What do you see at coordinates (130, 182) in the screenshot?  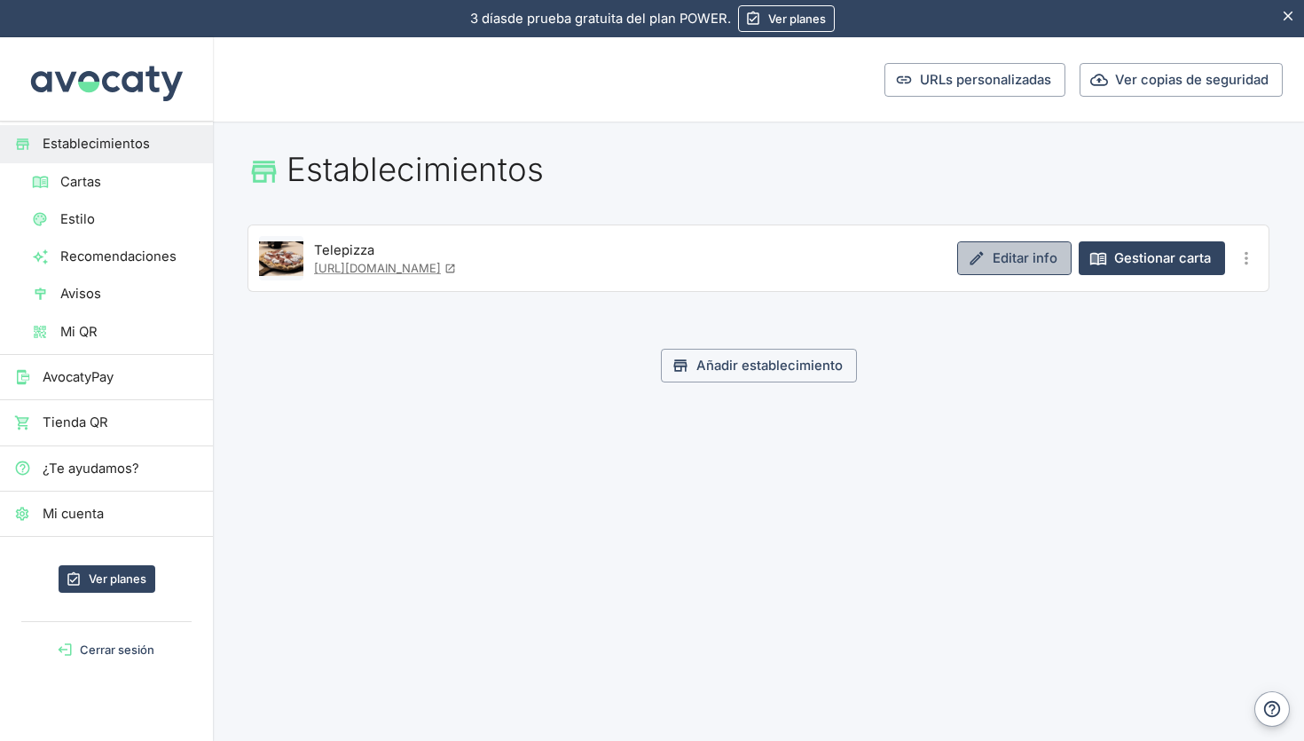 I see `span: Cartas` at bounding box center [130, 182].